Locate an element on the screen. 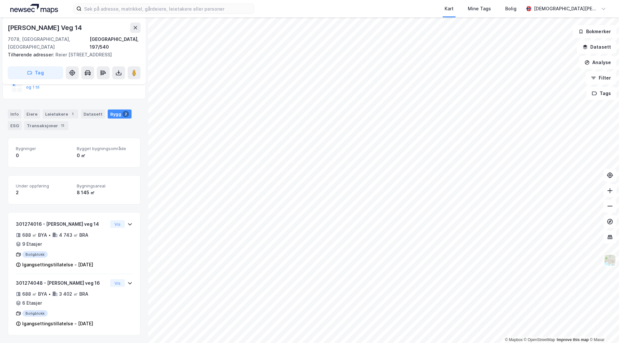 The height and width of the screenshot is (343, 619). div: 0 is located at coordinates (43, 156).